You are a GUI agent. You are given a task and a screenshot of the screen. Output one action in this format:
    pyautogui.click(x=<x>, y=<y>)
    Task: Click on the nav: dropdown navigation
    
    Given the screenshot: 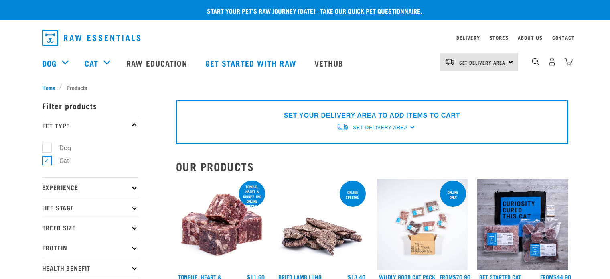 What is the action you would take?
    pyautogui.click(x=305, y=38)
    